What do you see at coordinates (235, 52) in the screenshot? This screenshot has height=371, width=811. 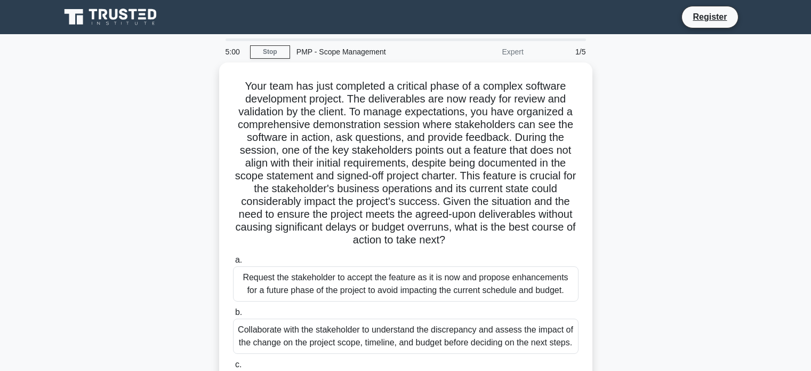 I see `div: 5:00` at bounding box center [235, 52].